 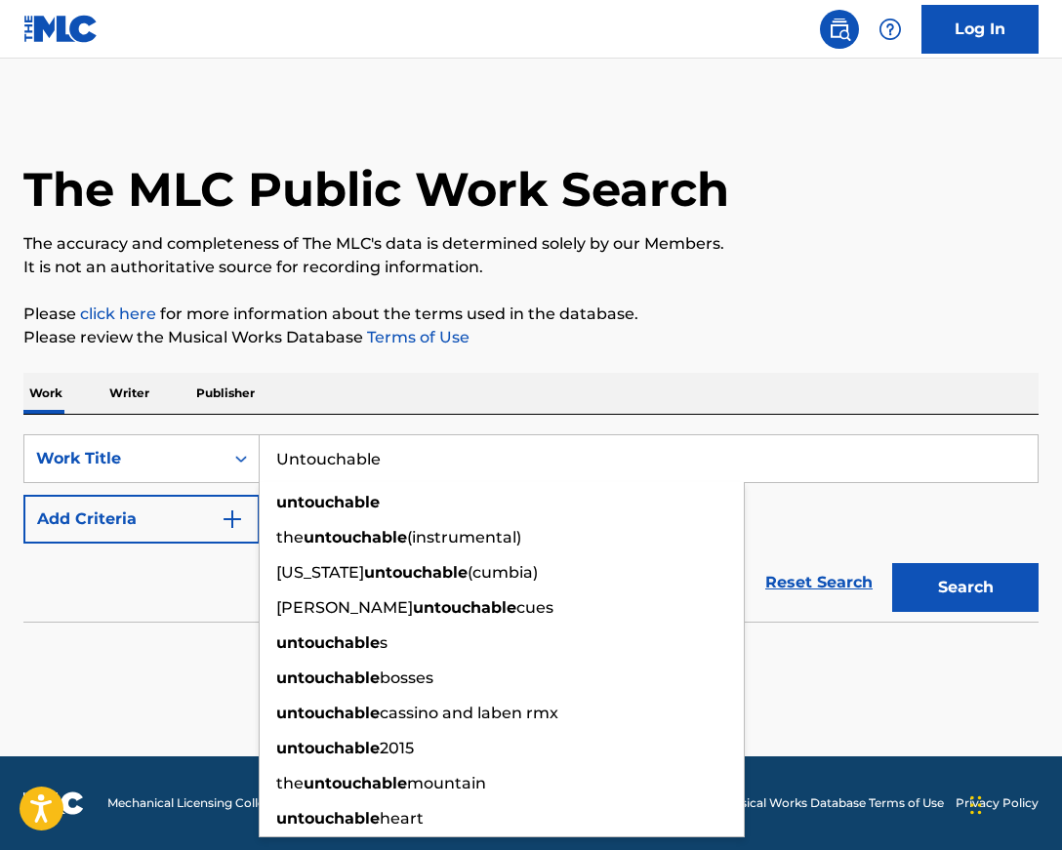 I want to click on a: Reset Search, so click(x=819, y=583).